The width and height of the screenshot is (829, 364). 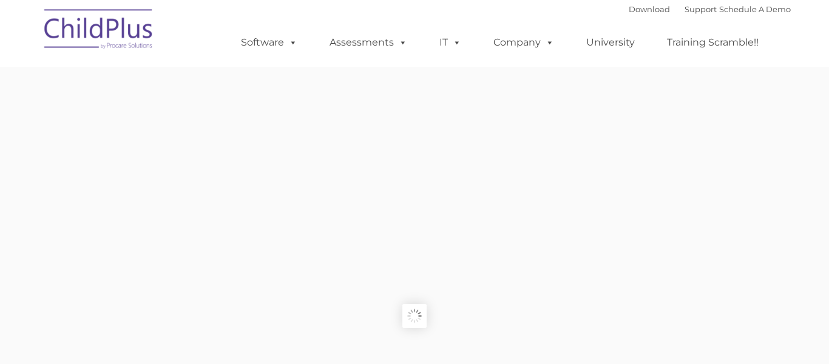 What do you see at coordinates (99, 31) in the screenshot?
I see `img: ChildPlus by Procare Solutions` at bounding box center [99, 31].